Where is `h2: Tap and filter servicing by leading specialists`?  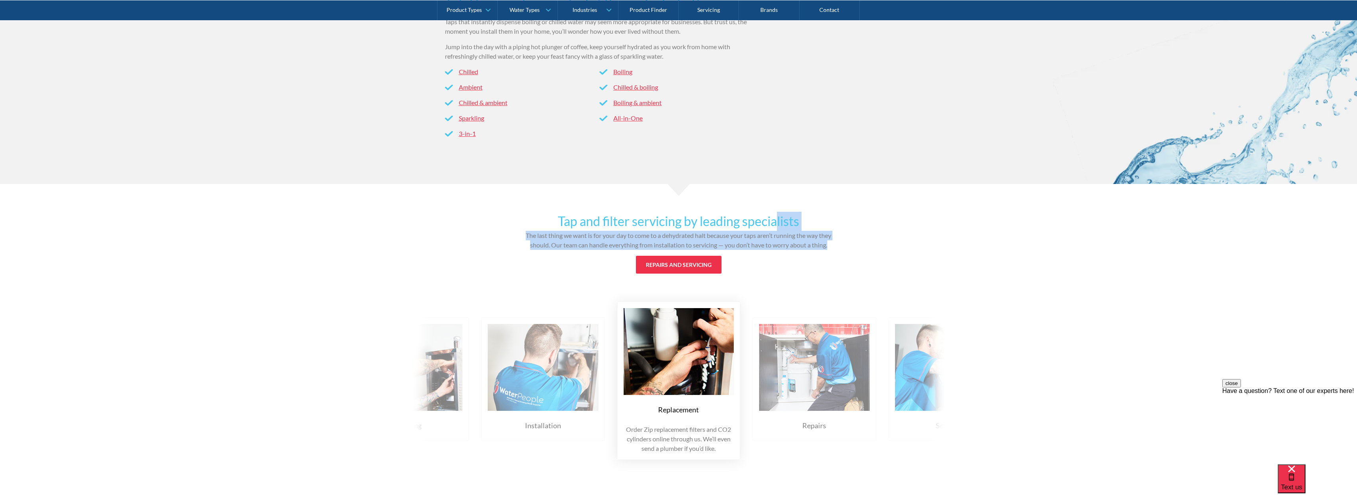 h2: Tap and filter servicing by leading specialists is located at coordinates (679, 221).